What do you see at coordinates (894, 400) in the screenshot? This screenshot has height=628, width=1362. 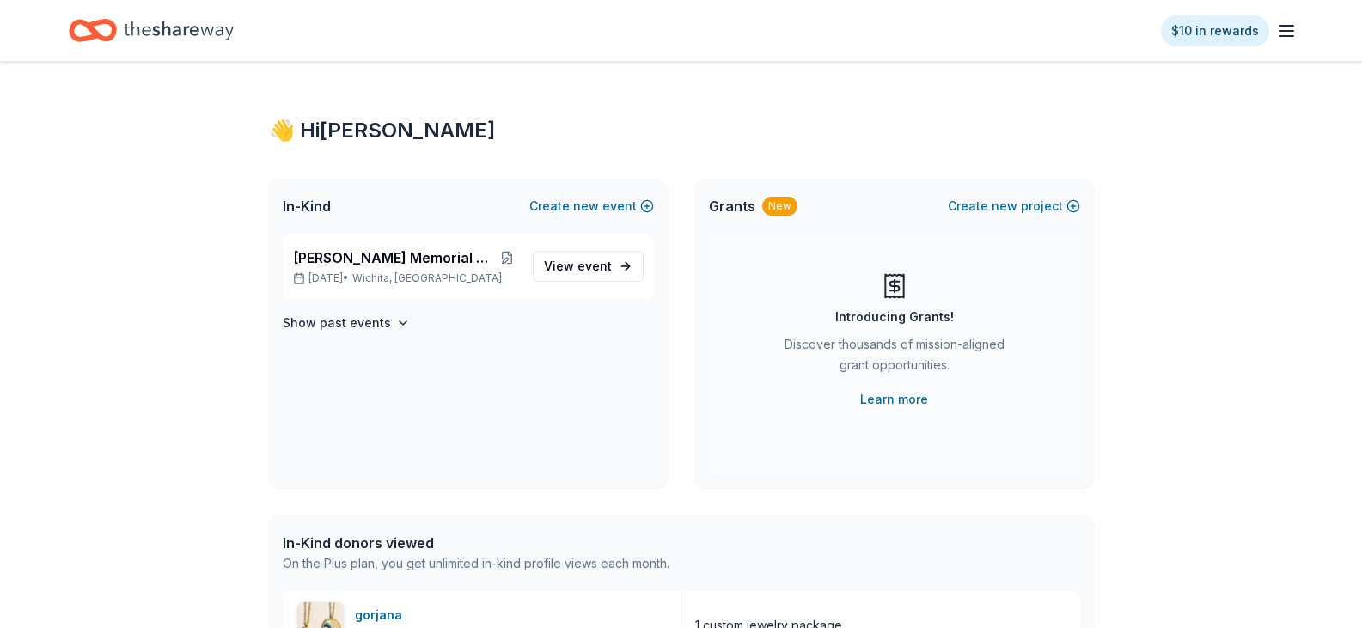 I see `a: Learn more` at bounding box center [894, 400].